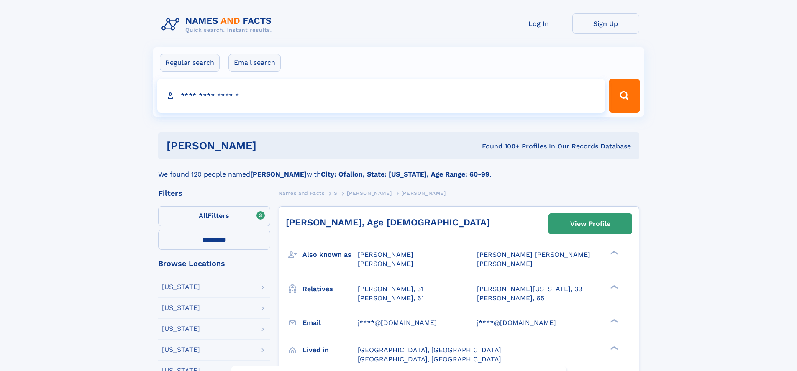 Image resolution: width=797 pixels, height=371 pixels. Describe the element at coordinates (218, 25) in the screenshot. I see `img: Logo Names and Facts` at that location.